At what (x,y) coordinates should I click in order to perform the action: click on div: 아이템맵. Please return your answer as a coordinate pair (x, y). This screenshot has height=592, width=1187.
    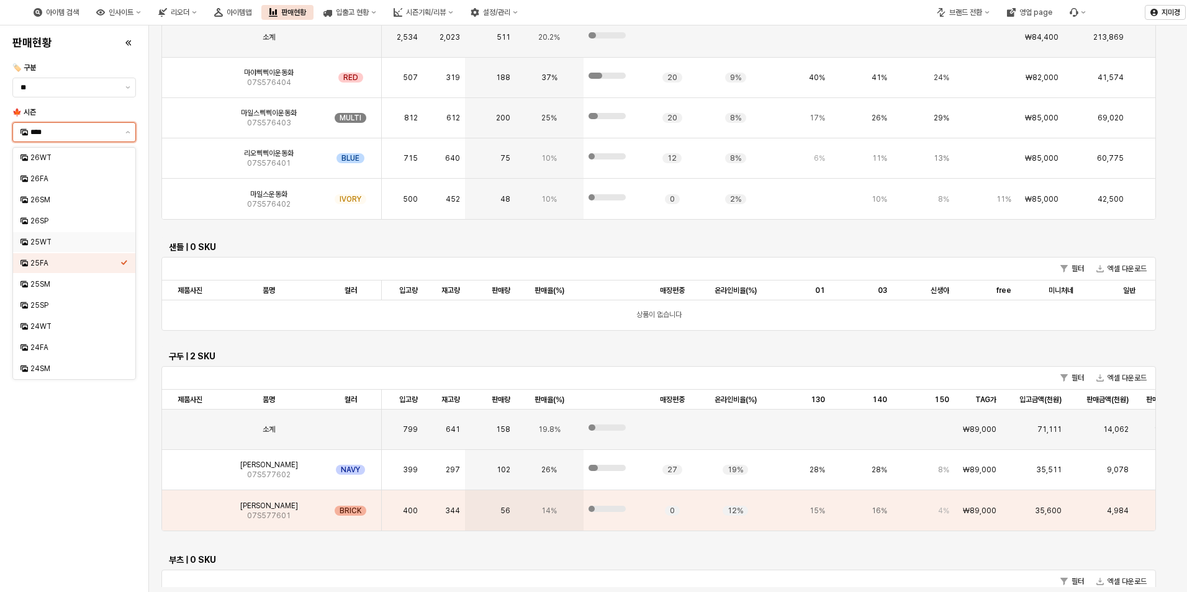
    Looking at the image, I should click on (233, 12).